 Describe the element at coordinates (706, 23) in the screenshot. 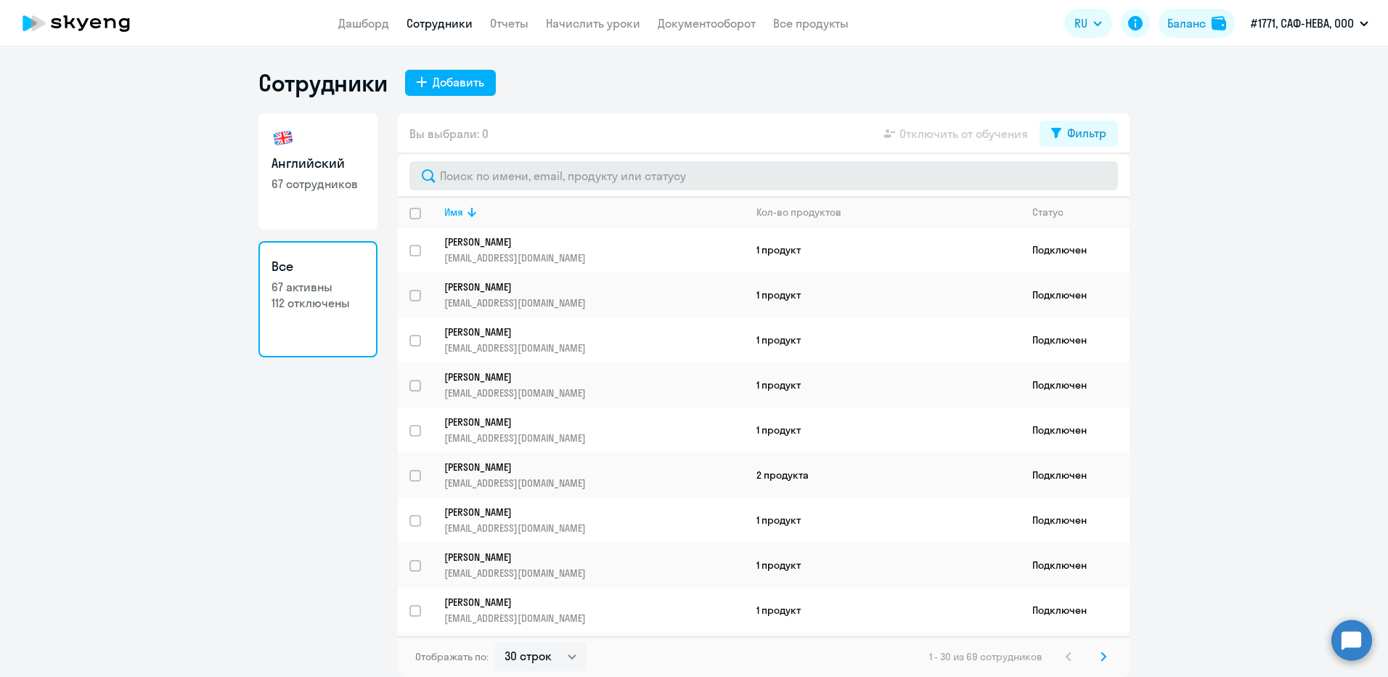

I see `a: Документооборот` at that location.